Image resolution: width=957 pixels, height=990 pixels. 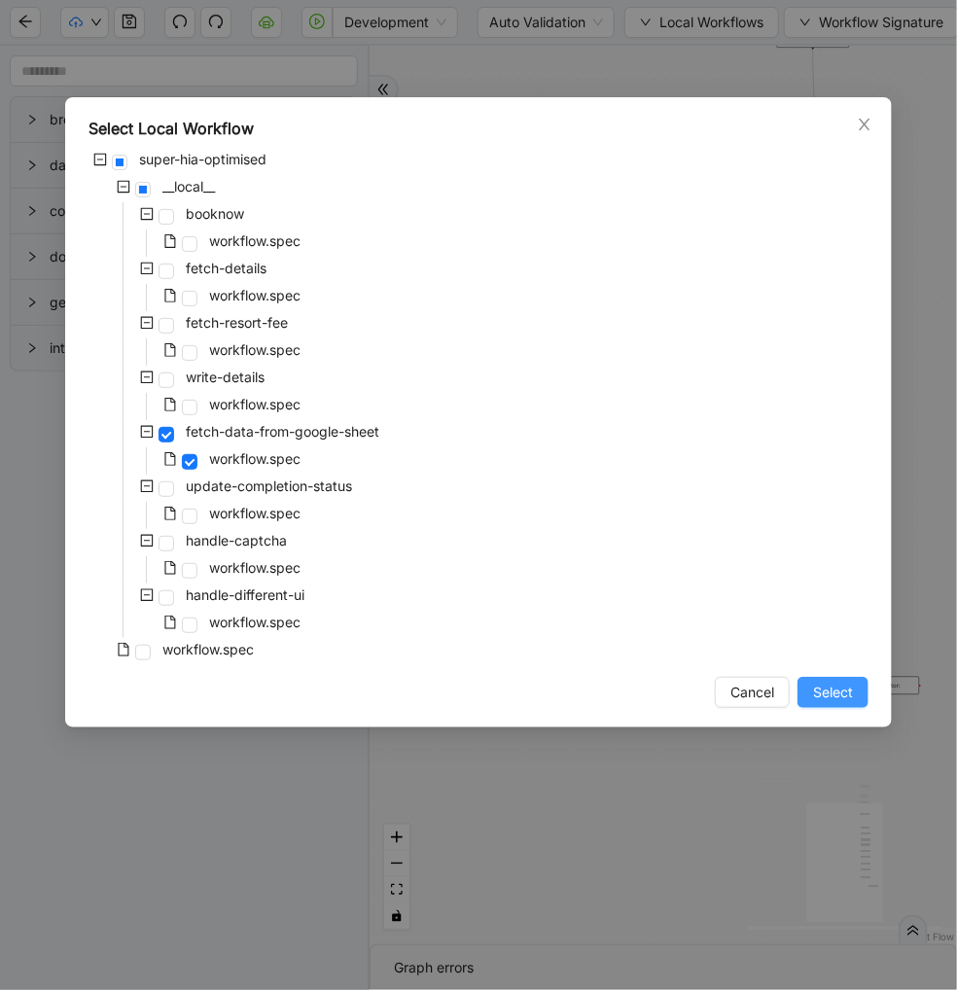 I want to click on button: Select, so click(x=833, y=693).